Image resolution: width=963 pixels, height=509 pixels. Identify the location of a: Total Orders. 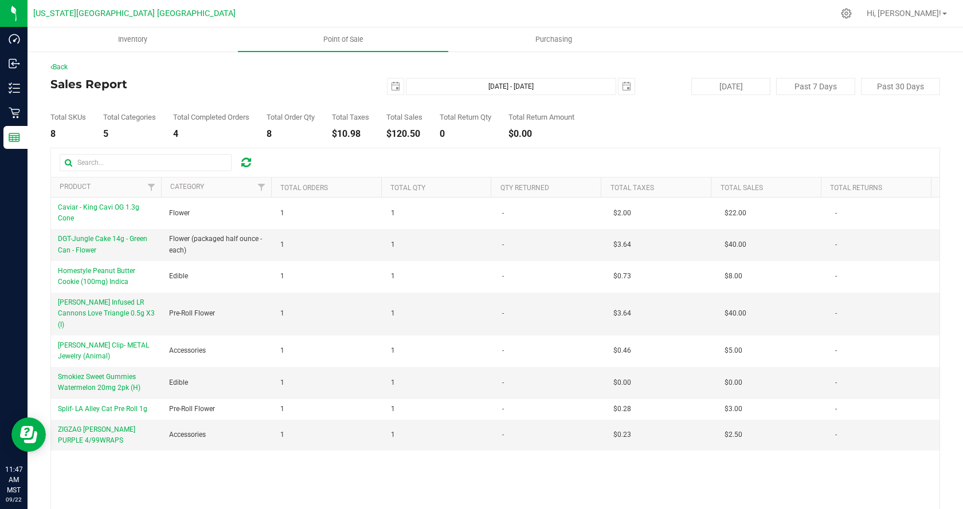
(304, 188).